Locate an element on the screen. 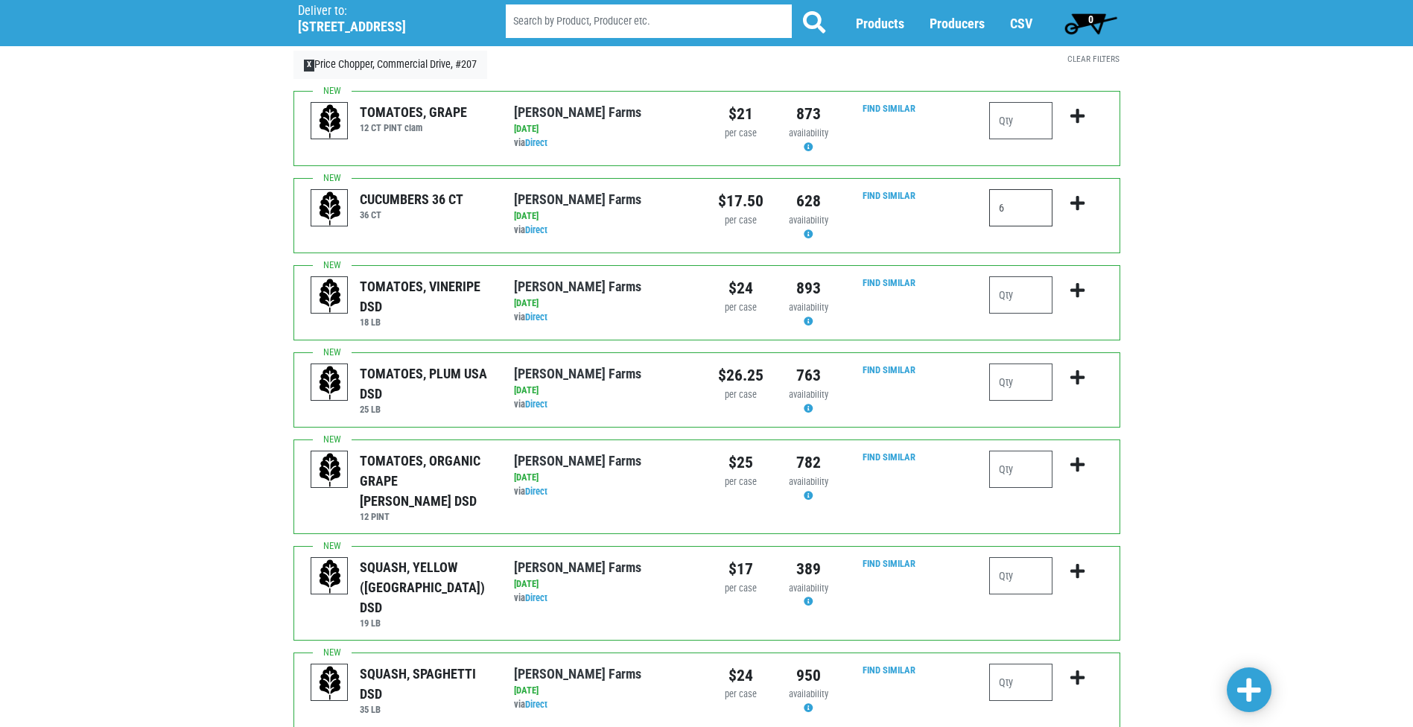  a: Clear Filters is located at coordinates (1093, 59).